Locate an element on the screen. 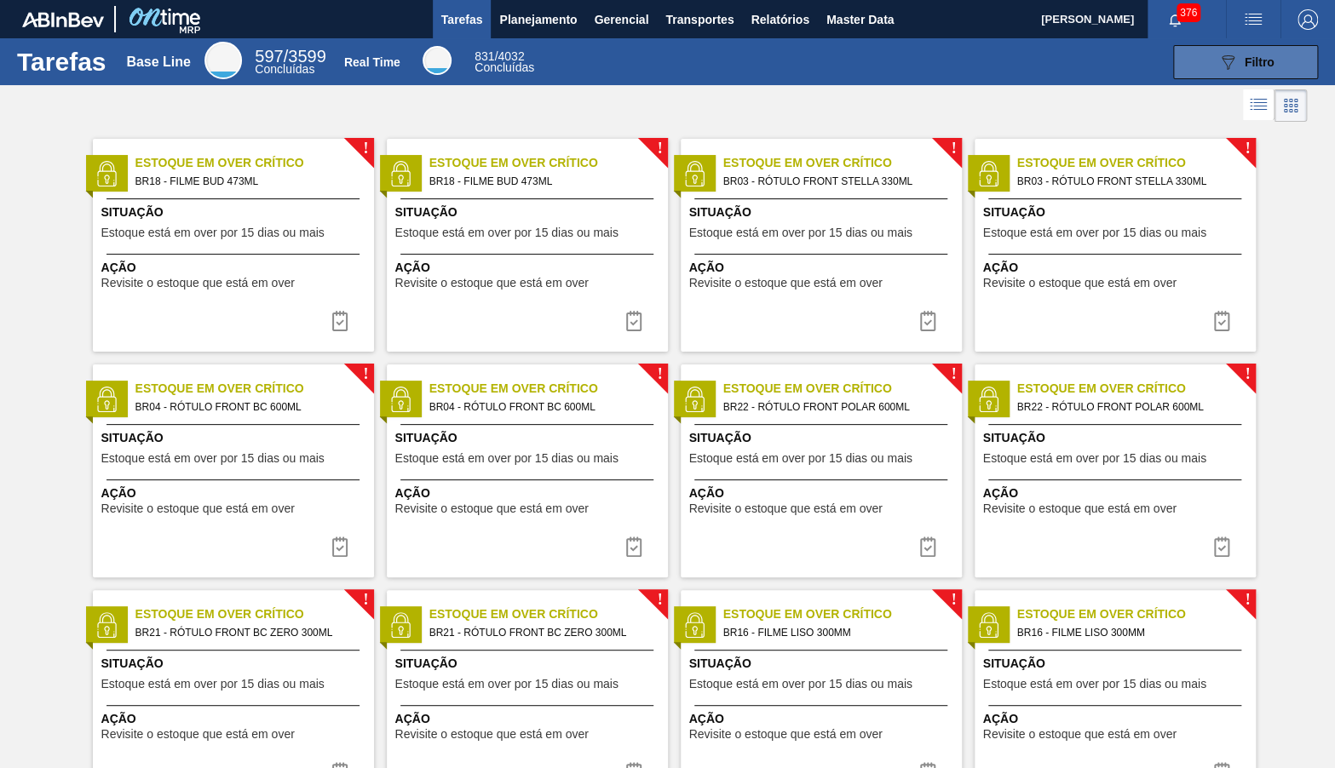 This screenshot has height=768, width=1335. span: 376 is located at coordinates (1188, 13).